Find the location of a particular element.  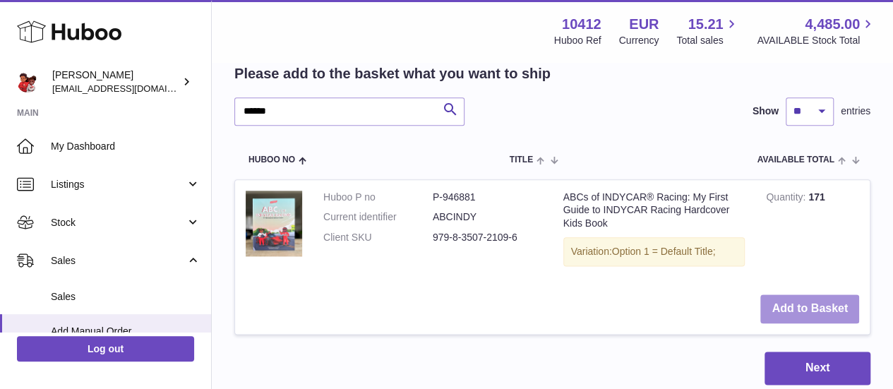

a: Log out is located at coordinates (105, 349).